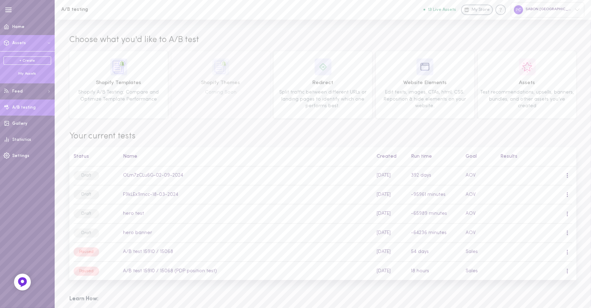  What do you see at coordinates (246, 271) in the screenshot?
I see `td: A/B test 15910 / 15068 (PDP position test)` at bounding box center [246, 271].